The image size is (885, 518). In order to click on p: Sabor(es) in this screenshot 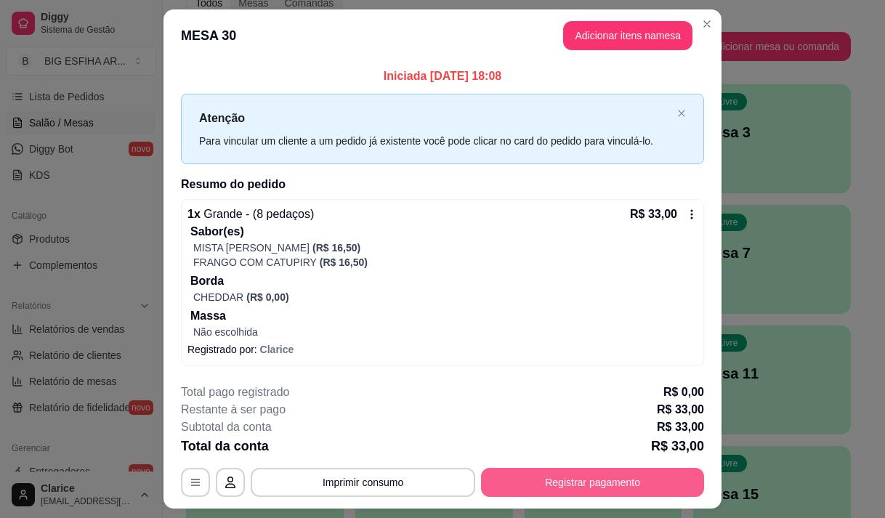, I will do `click(444, 232)`.